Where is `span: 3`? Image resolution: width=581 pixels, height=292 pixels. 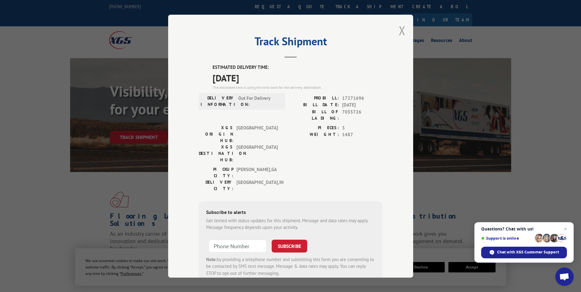
span: 3 is located at coordinates (362, 128).